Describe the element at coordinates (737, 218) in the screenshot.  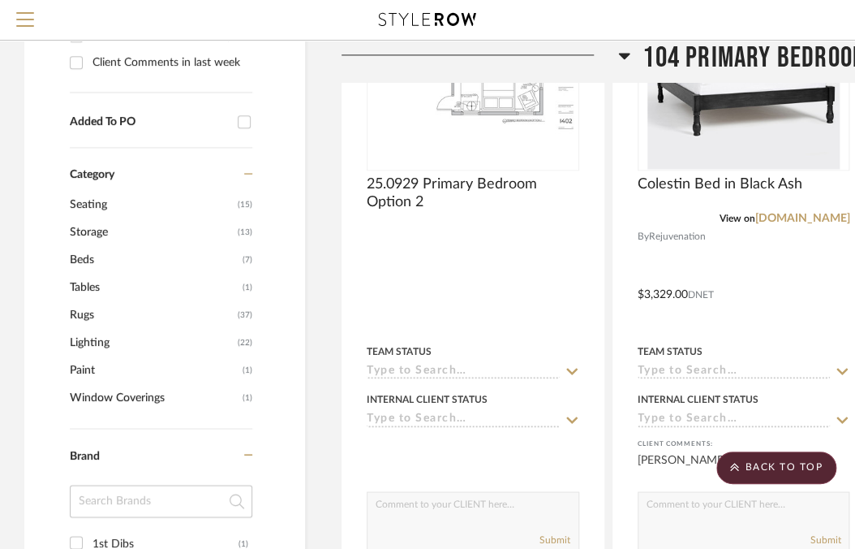
I see `span: View on` at that location.